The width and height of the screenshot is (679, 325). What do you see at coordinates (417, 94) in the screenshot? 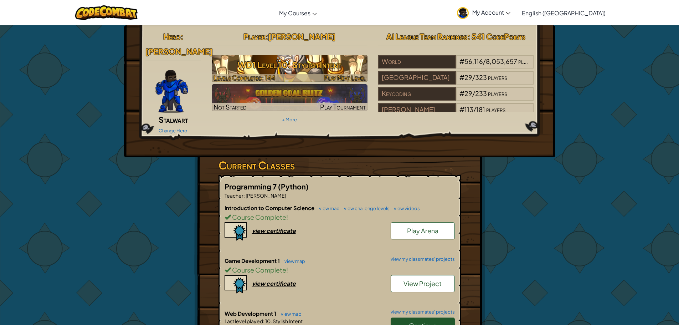
I see `div: Keycoding` at bounding box center [417, 94].